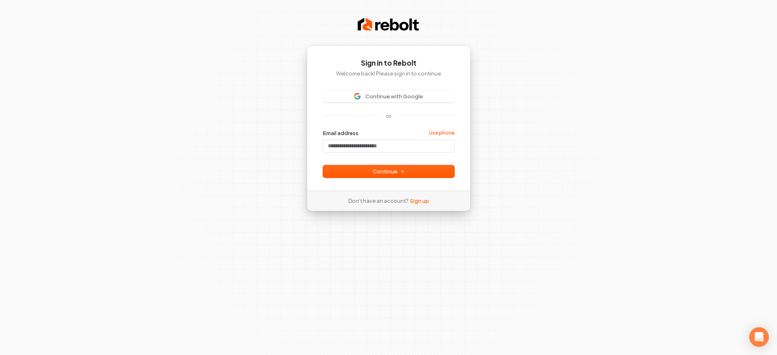  I want to click on span: Continue with Google, so click(394, 96).